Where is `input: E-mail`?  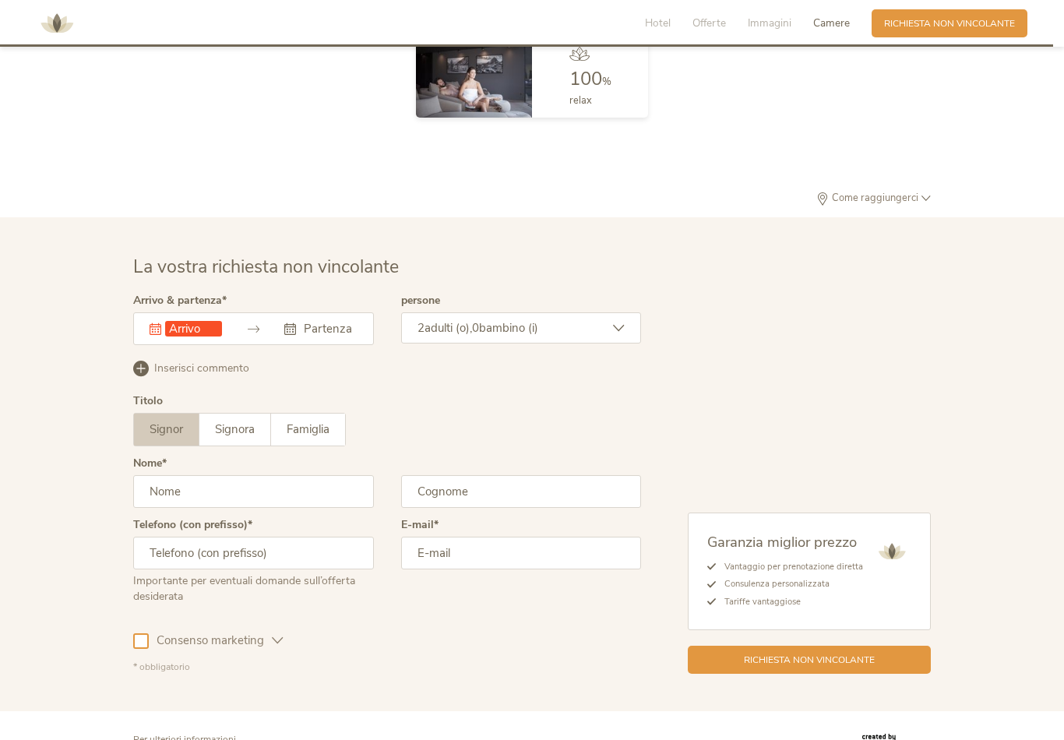 input: E-mail is located at coordinates (521, 553).